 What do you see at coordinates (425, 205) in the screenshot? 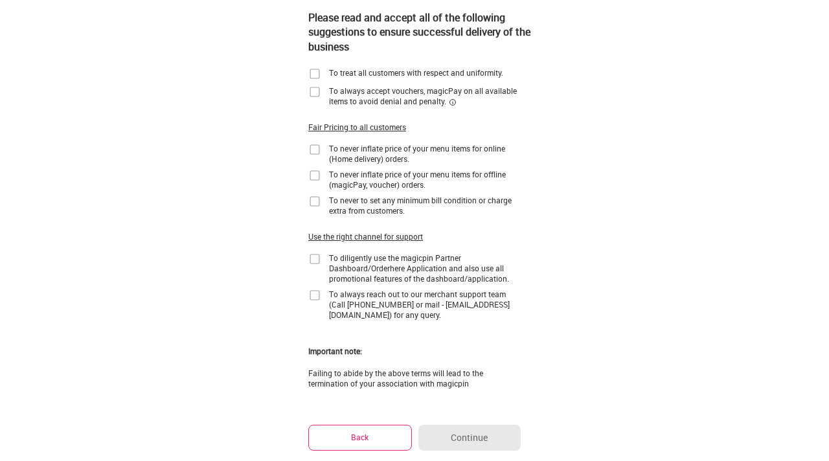
I see `div: To never to set any minimum bill condition or charge extra from customers.` at bounding box center [425, 205].